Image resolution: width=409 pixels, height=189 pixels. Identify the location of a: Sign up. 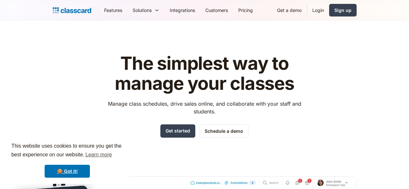
(342, 10).